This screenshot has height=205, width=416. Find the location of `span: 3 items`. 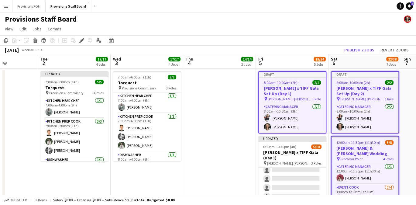

span: 3 items is located at coordinates (41, 200).